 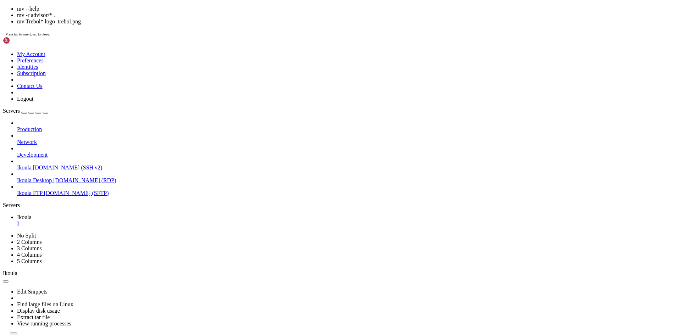 I want to click on x-row: existing, nil numbered if numbered backups exist, simple otherwise, so click(x=296, y=241).